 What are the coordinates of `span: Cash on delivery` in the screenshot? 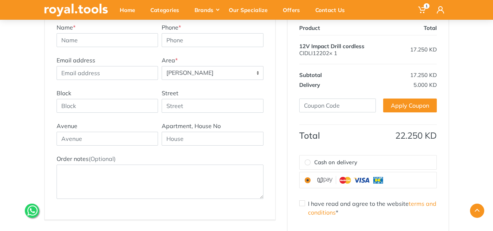 It's located at (336, 162).